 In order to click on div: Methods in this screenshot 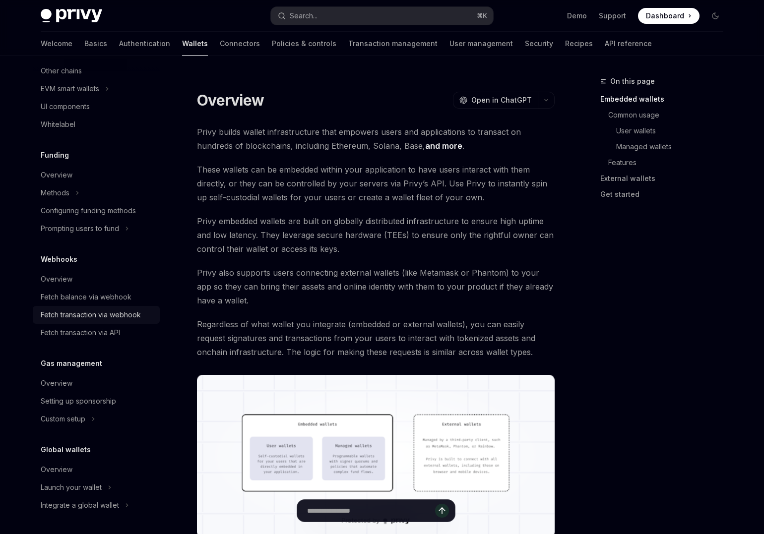, I will do `click(55, 193)`.